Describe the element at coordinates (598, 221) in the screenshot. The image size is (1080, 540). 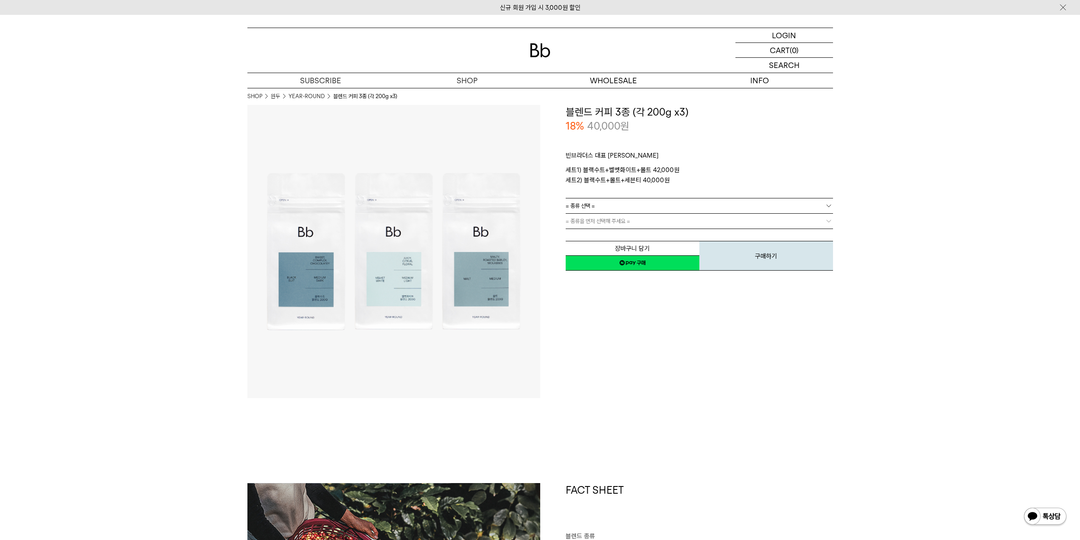
I see `span: = 종류을 먼저 선택해 주세요 =` at that location.